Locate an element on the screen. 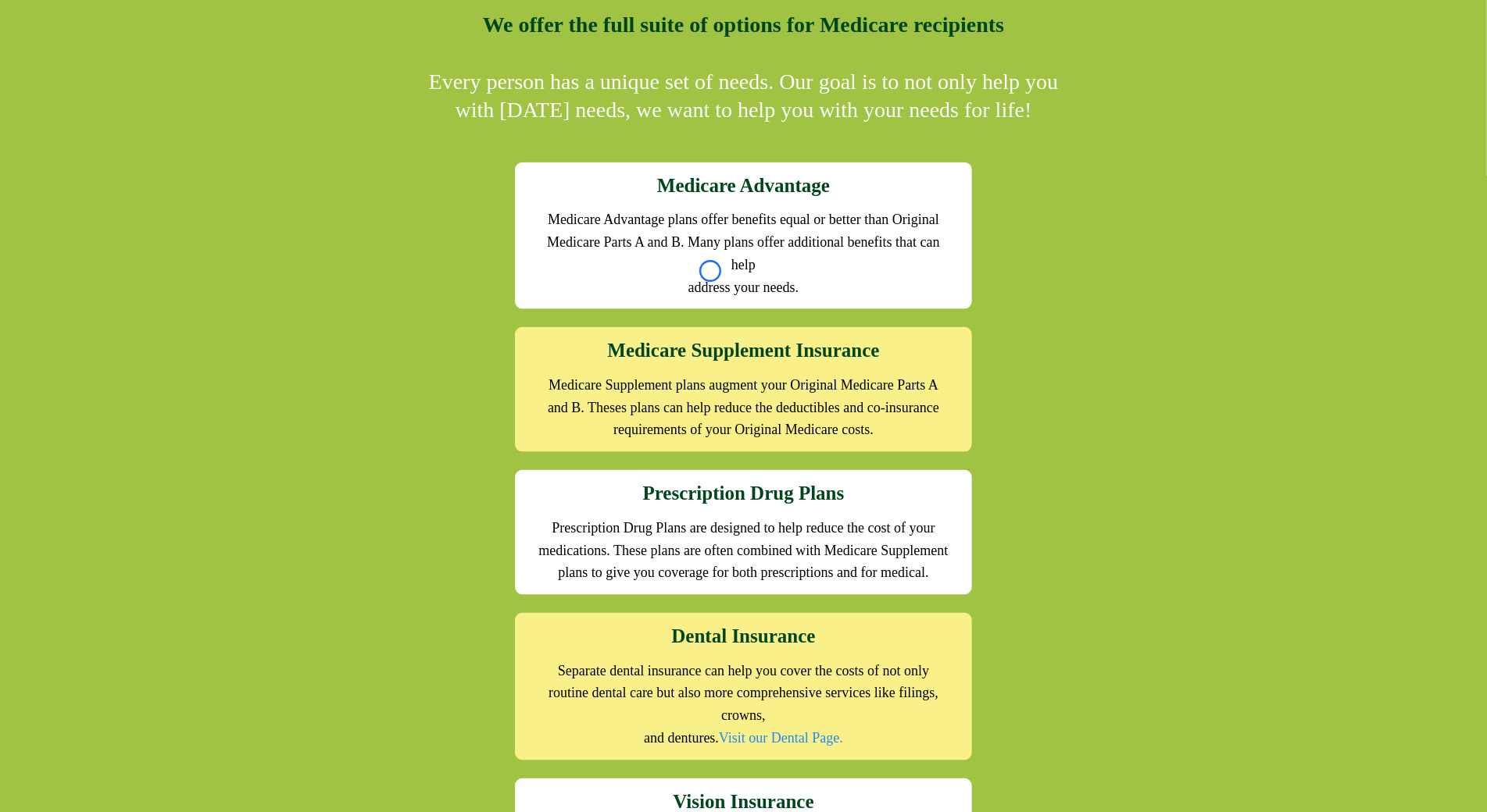  strong: Dental Insurance is located at coordinates (743, 636).